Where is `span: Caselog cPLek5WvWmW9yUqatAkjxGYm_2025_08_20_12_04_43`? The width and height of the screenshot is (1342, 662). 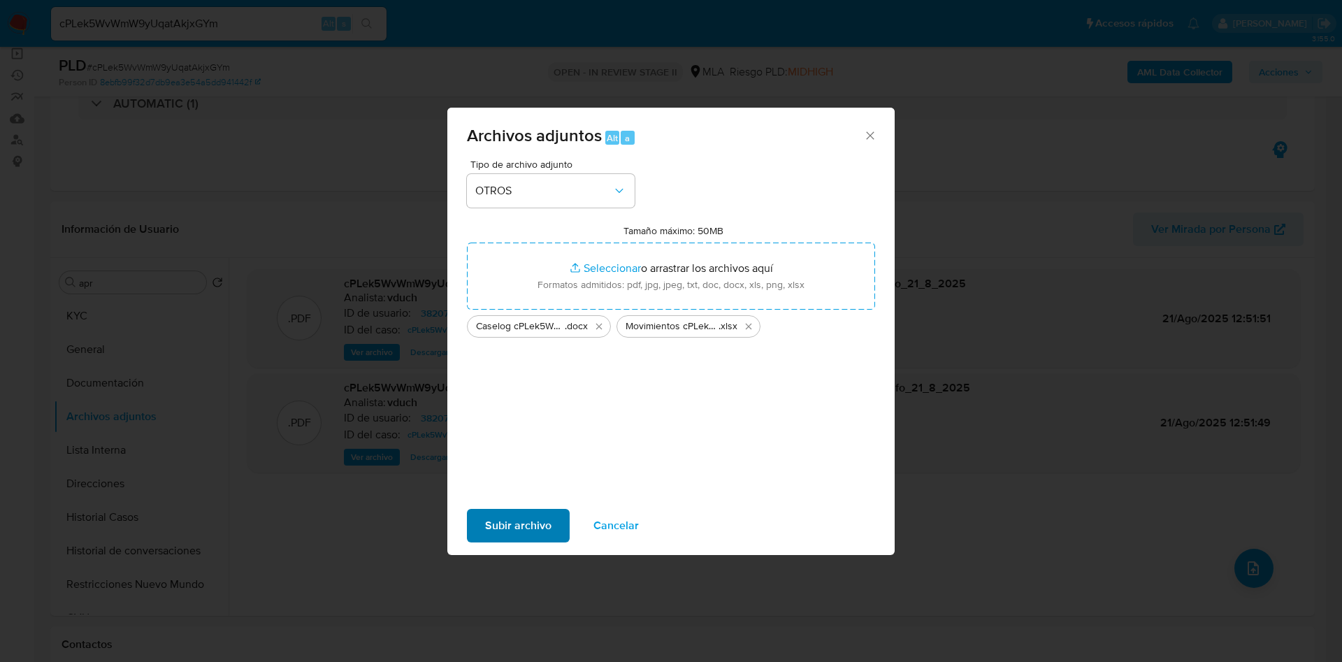
span: Caselog cPLek5WvWmW9yUqatAkjxGYm_2025_08_20_12_04_43 is located at coordinates (520, 327).